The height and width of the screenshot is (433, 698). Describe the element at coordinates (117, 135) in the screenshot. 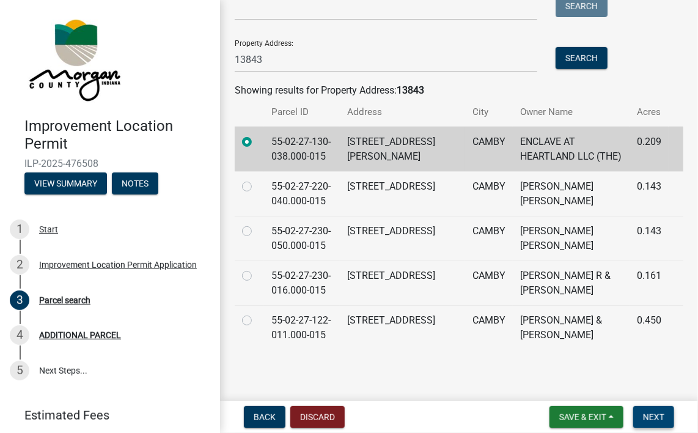

I see `h4: Improvement Location Permit` at that location.